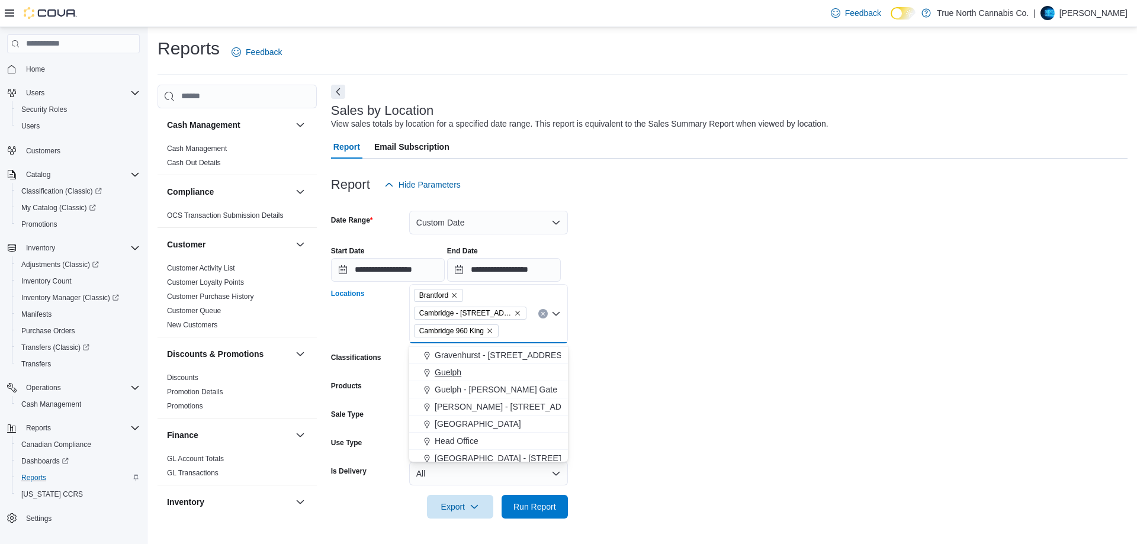 The height and width of the screenshot is (544, 1137). What do you see at coordinates (535, 507) in the screenshot?
I see `button: Run Report` at bounding box center [535, 507].